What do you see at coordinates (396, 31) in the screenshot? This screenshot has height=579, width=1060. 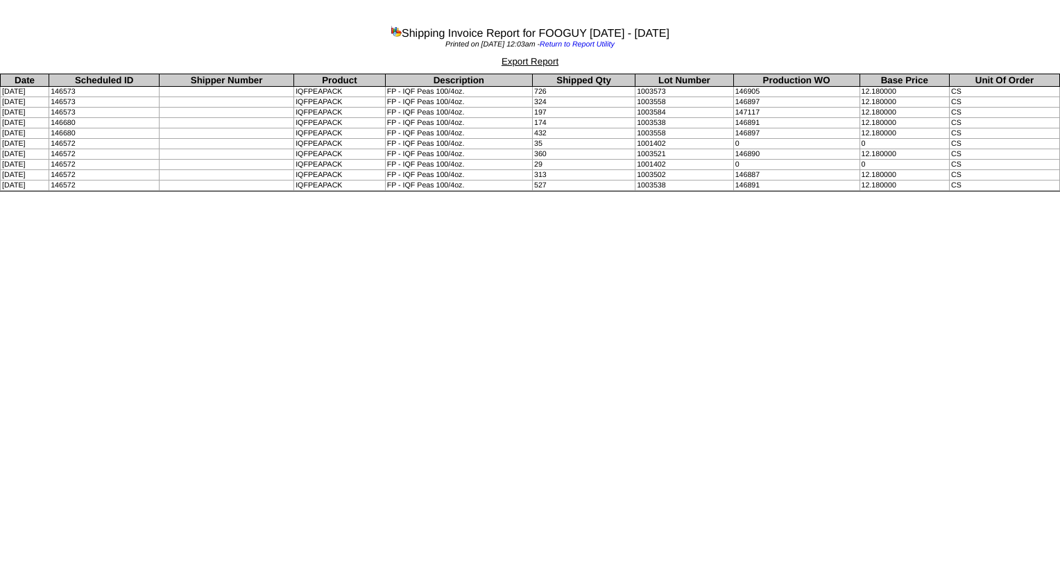 I see `img: graph.gif` at bounding box center [396, 31].